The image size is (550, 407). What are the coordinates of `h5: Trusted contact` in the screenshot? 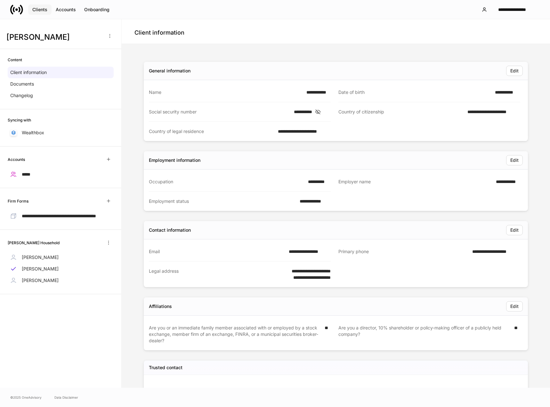 It's located at (166, 367).